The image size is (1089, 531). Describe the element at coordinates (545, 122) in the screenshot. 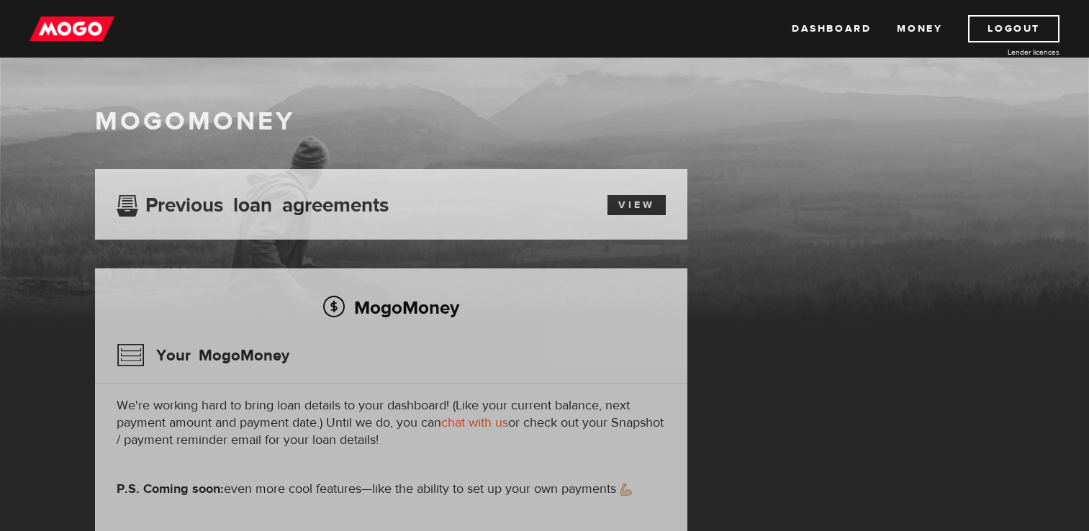

I see `h1: MogoMoney` at that location.